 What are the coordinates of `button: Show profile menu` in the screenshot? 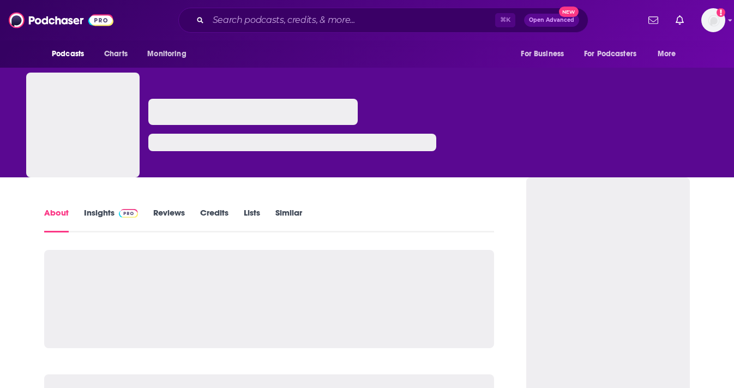 It's located at (713, 20).